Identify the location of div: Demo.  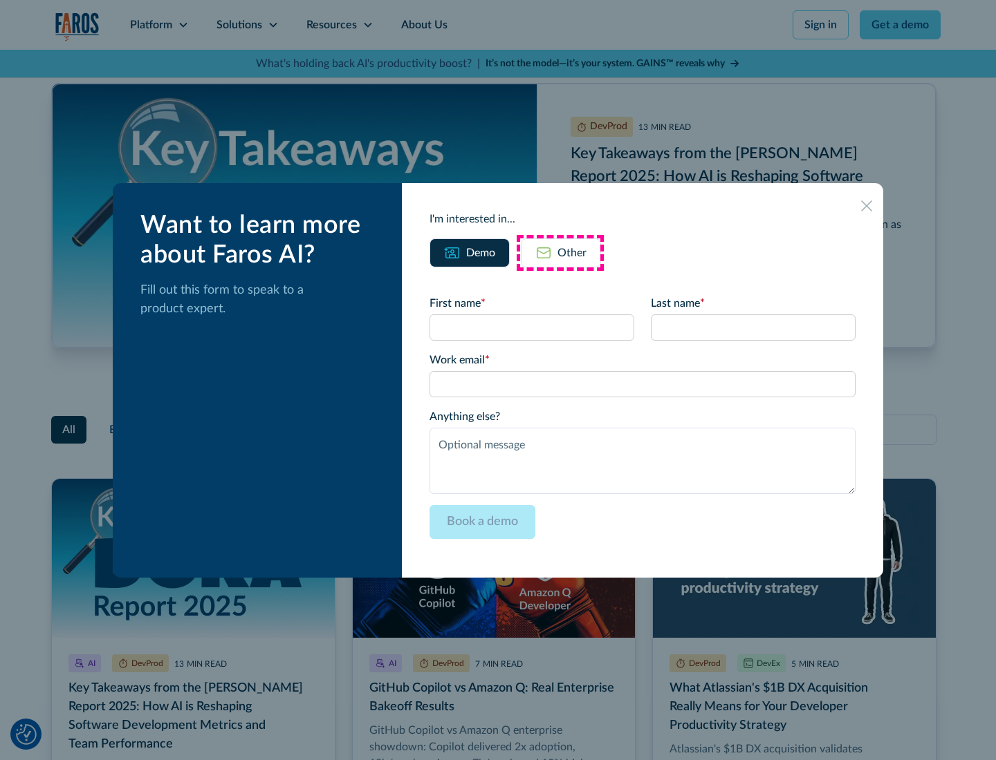
(480, 253).